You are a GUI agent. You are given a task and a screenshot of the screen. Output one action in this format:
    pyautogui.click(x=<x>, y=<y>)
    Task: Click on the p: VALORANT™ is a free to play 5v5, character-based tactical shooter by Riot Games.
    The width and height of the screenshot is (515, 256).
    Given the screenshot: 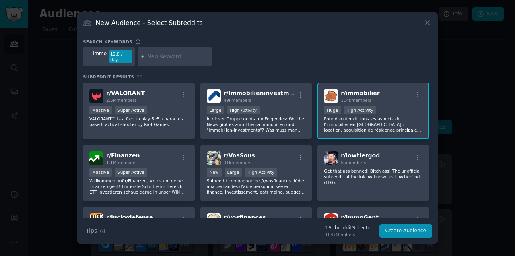 What is the action you would take?
    pyautogui.click(x=139, y=122)
    